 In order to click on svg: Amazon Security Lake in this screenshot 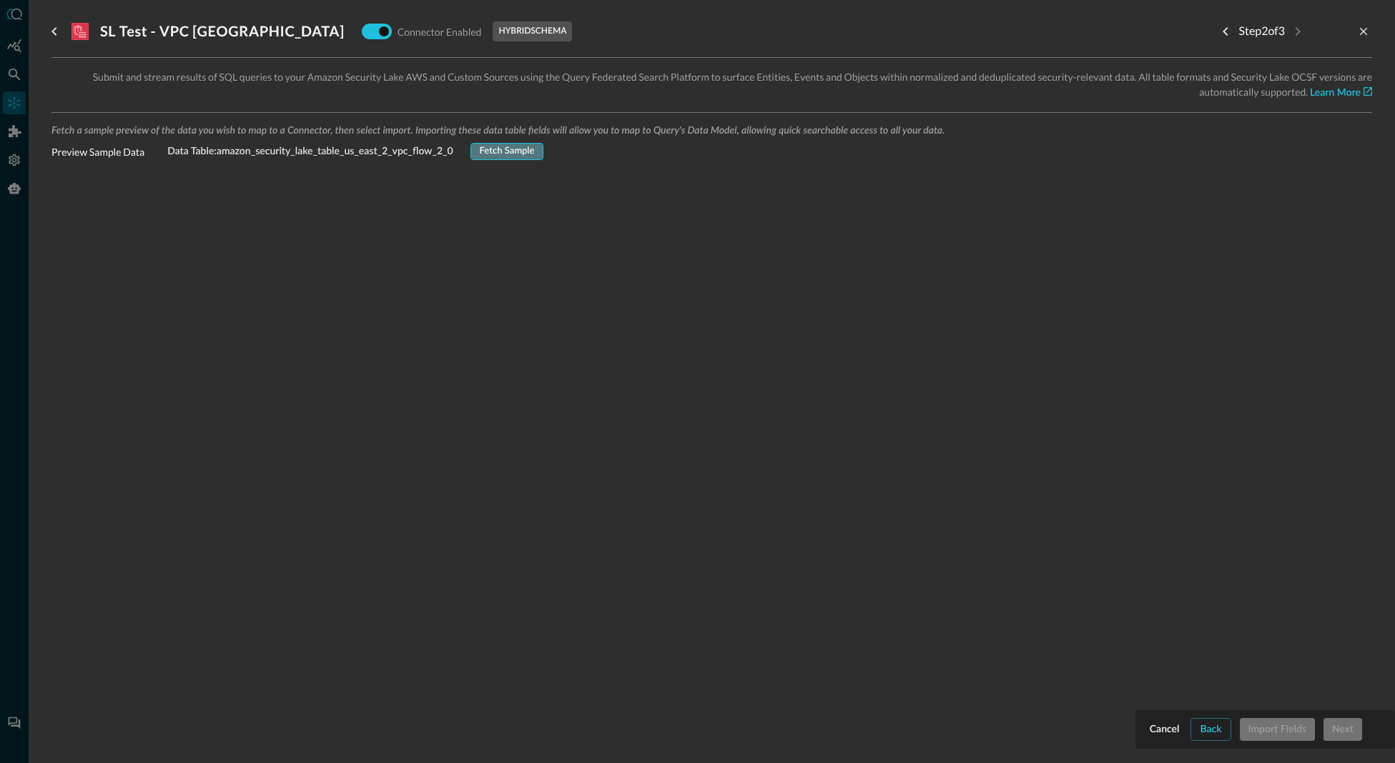, I will do `click(80, 31)`.